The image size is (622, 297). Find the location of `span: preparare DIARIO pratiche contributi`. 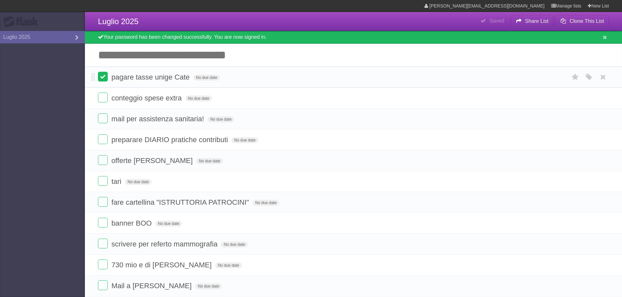

span: preparare DIARIO pratiche contributi is located at coordinates (170, 140).